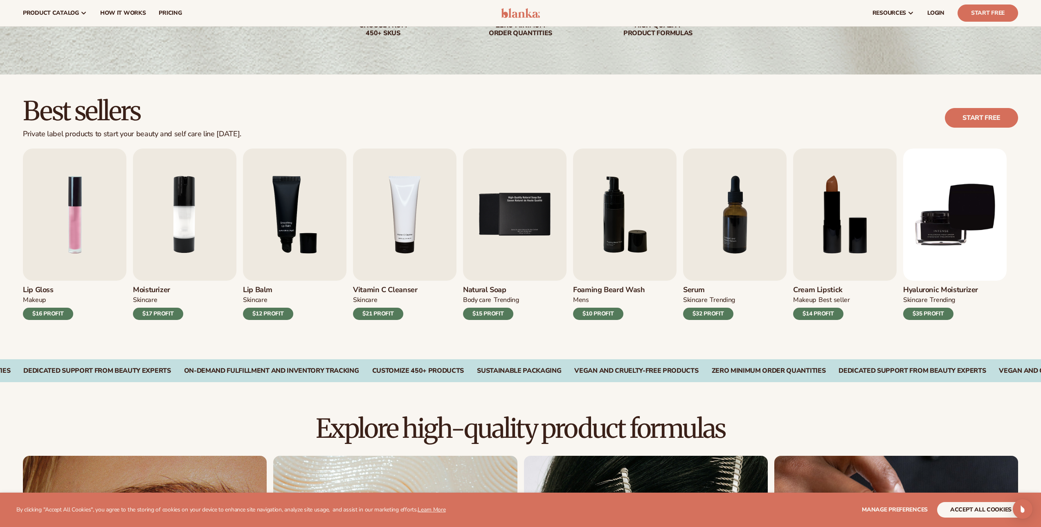  I want to click on div: $16 PROFIT, so click(48, 314).